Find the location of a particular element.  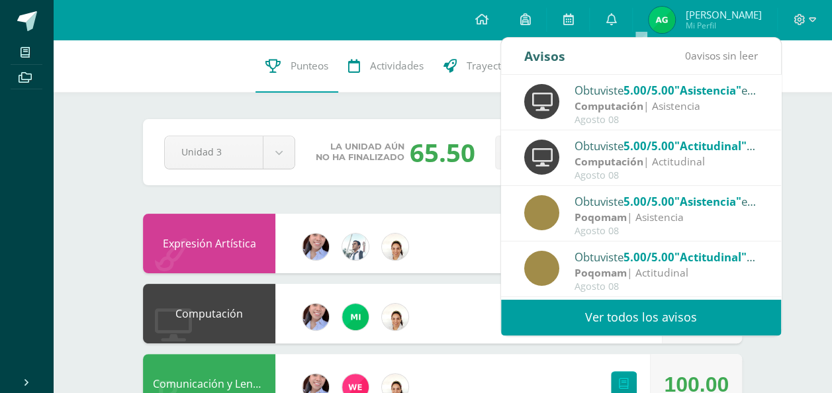

a: Trayectoria is located at coordinates (481, 66).